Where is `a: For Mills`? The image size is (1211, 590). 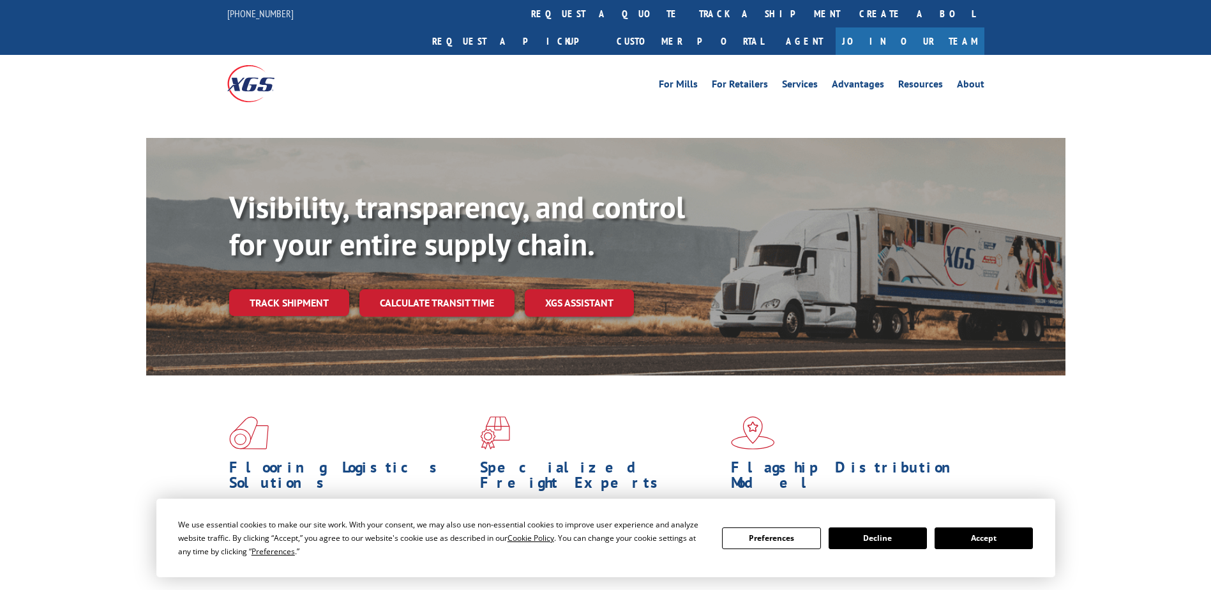
a: For Mills is located at coordinates (678, 86).